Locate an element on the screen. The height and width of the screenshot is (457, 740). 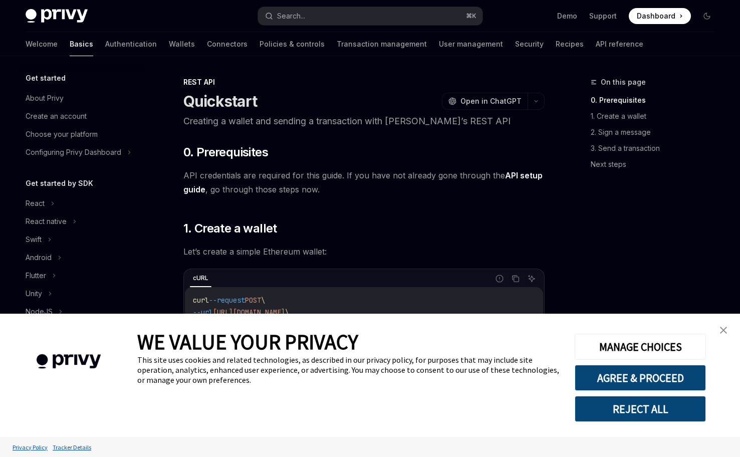
a: Choose your platform is located at coordinates (82, 134).